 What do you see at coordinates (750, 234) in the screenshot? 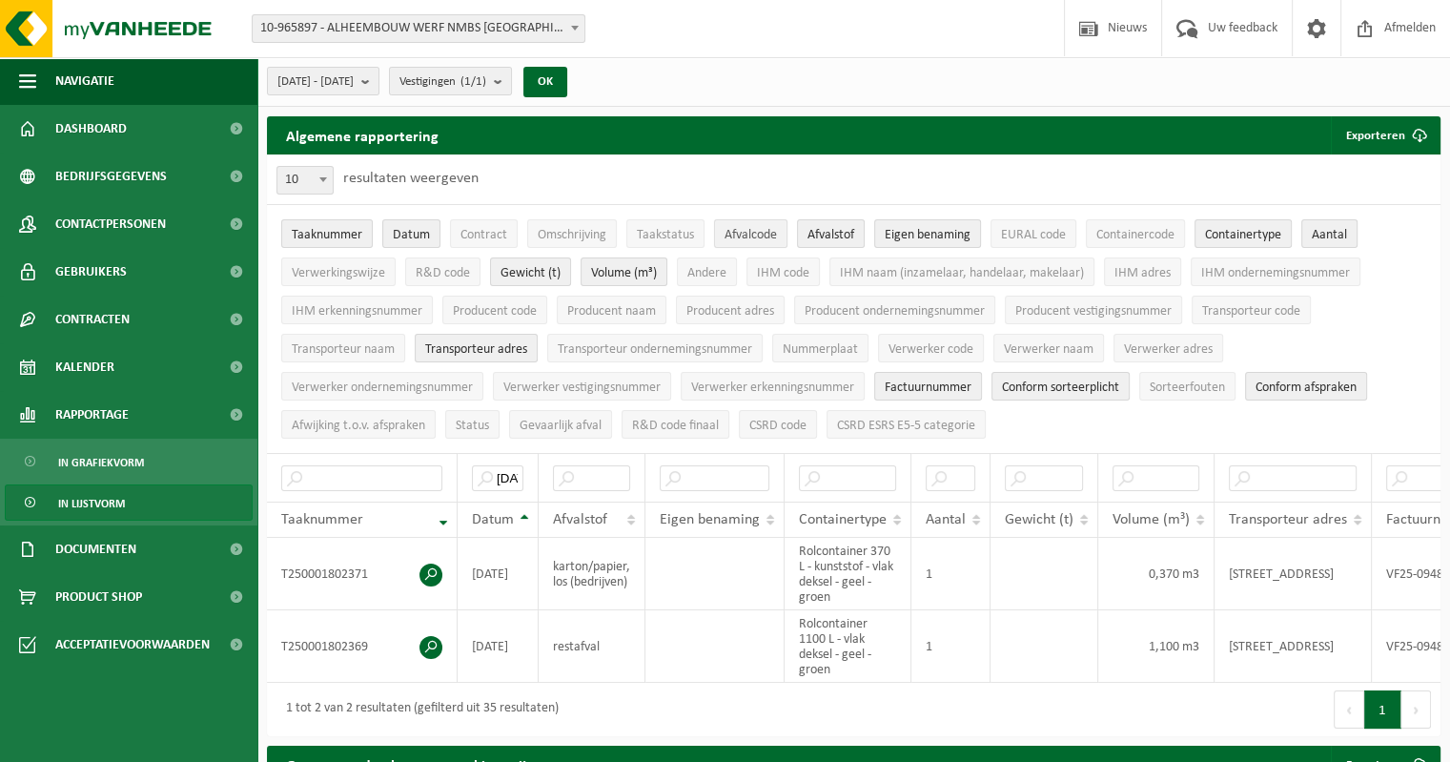
I see `button: AfvalcodeAfvalcode: Activate to sort` at bounding box center [750, 234].